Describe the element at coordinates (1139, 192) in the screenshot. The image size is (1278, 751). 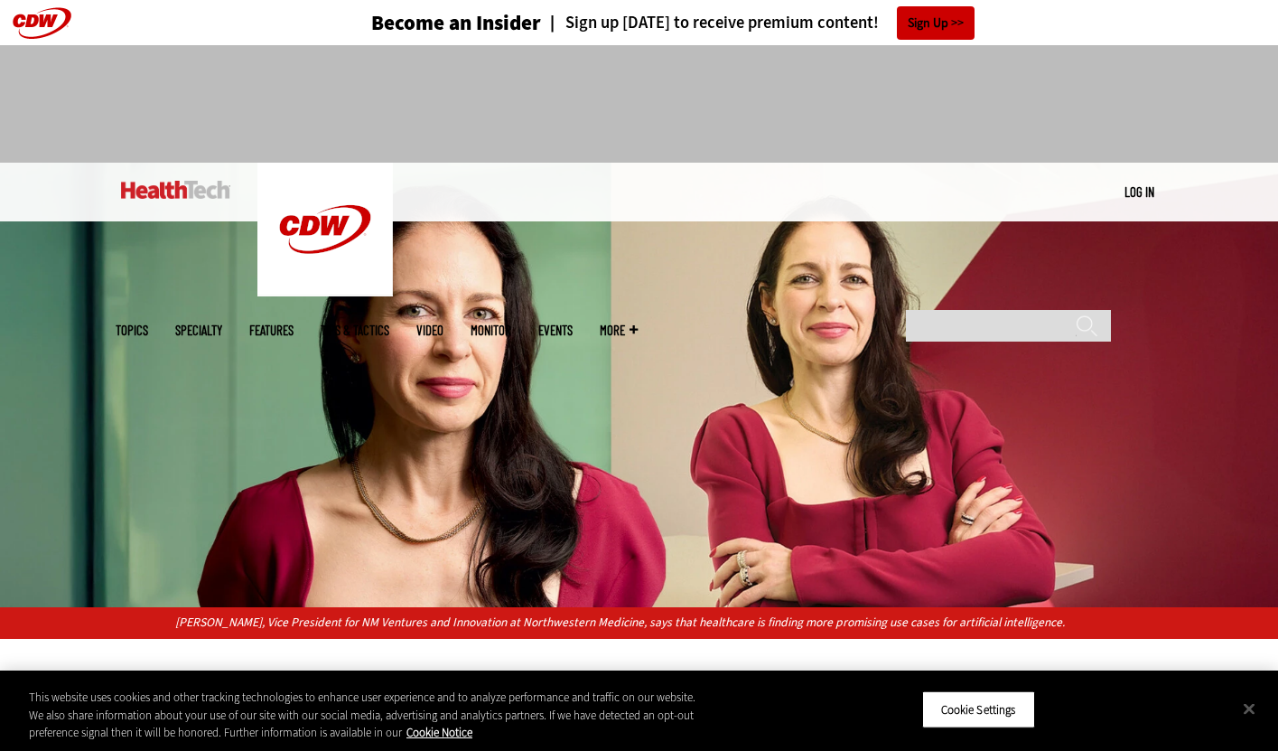
I see `div: User menu` at that location.